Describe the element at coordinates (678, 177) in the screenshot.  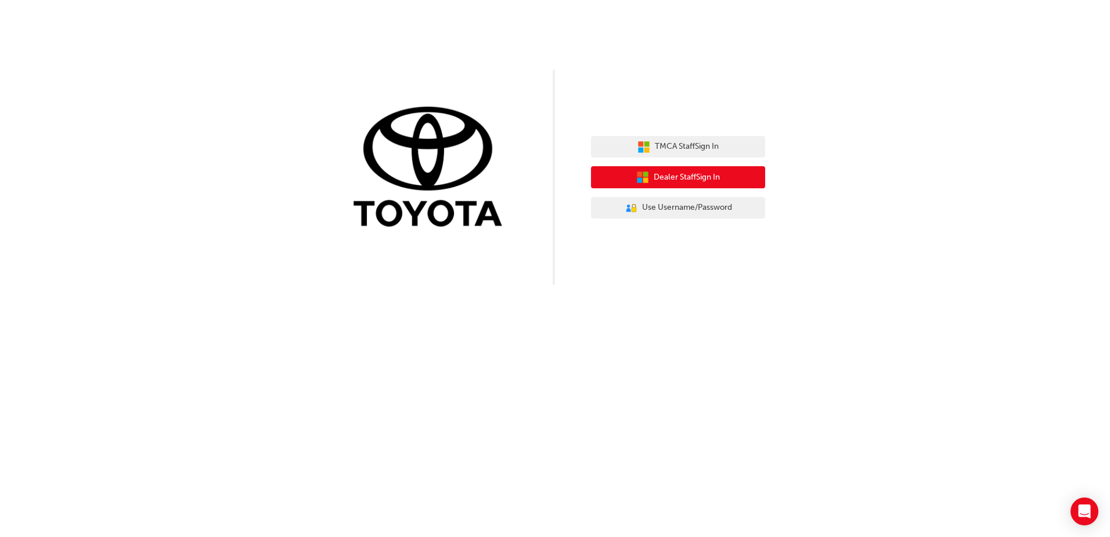
I see `button: Dealer StaffSign In` at that location.